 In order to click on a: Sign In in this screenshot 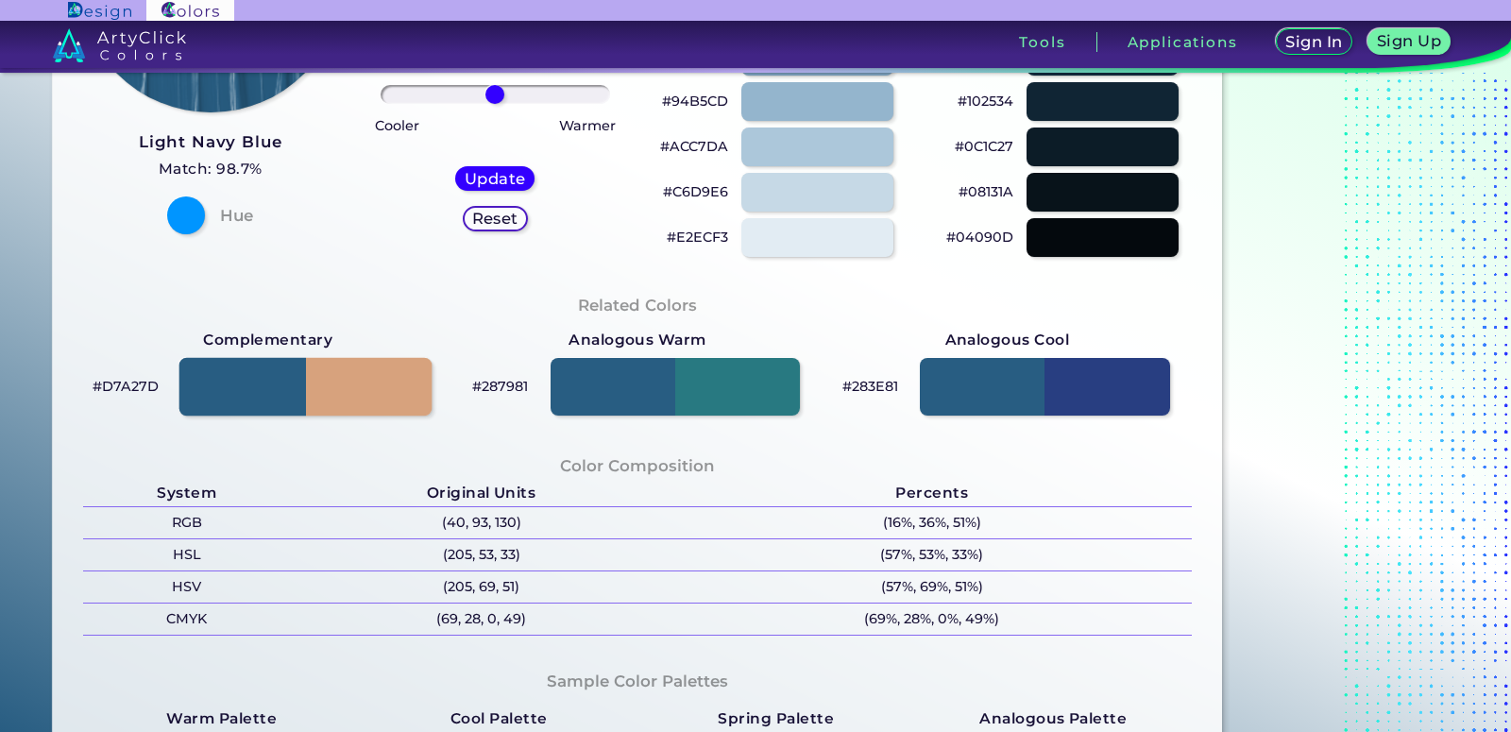, I will do `click(1314, 42)`.